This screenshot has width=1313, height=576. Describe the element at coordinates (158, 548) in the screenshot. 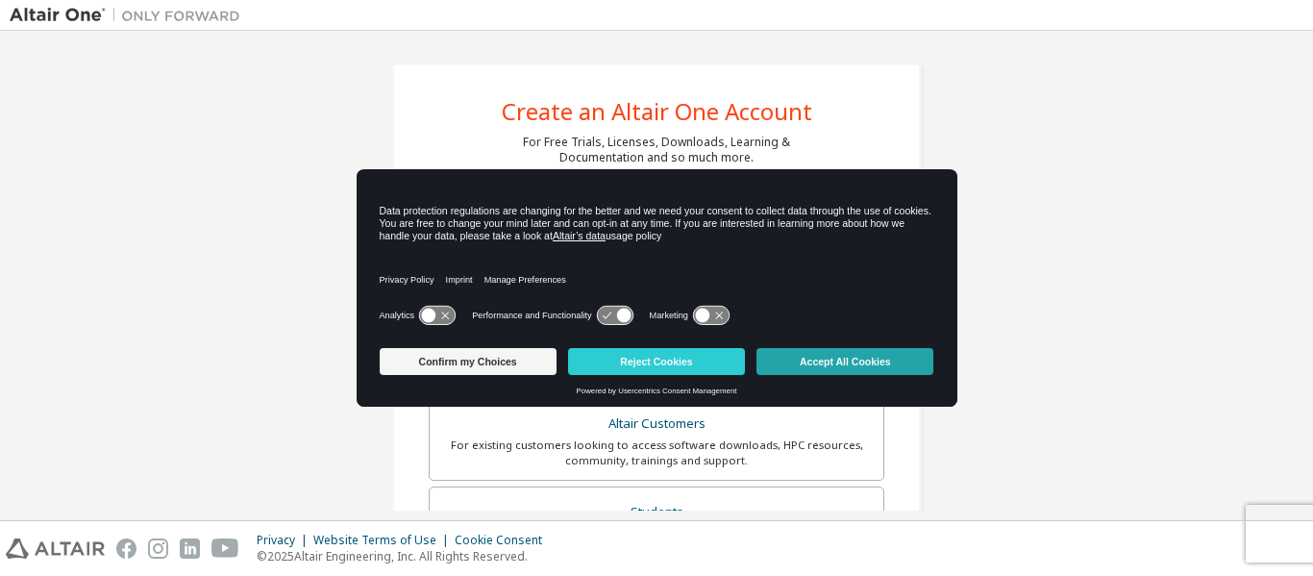

I see `img: instagram.svg` at that location.